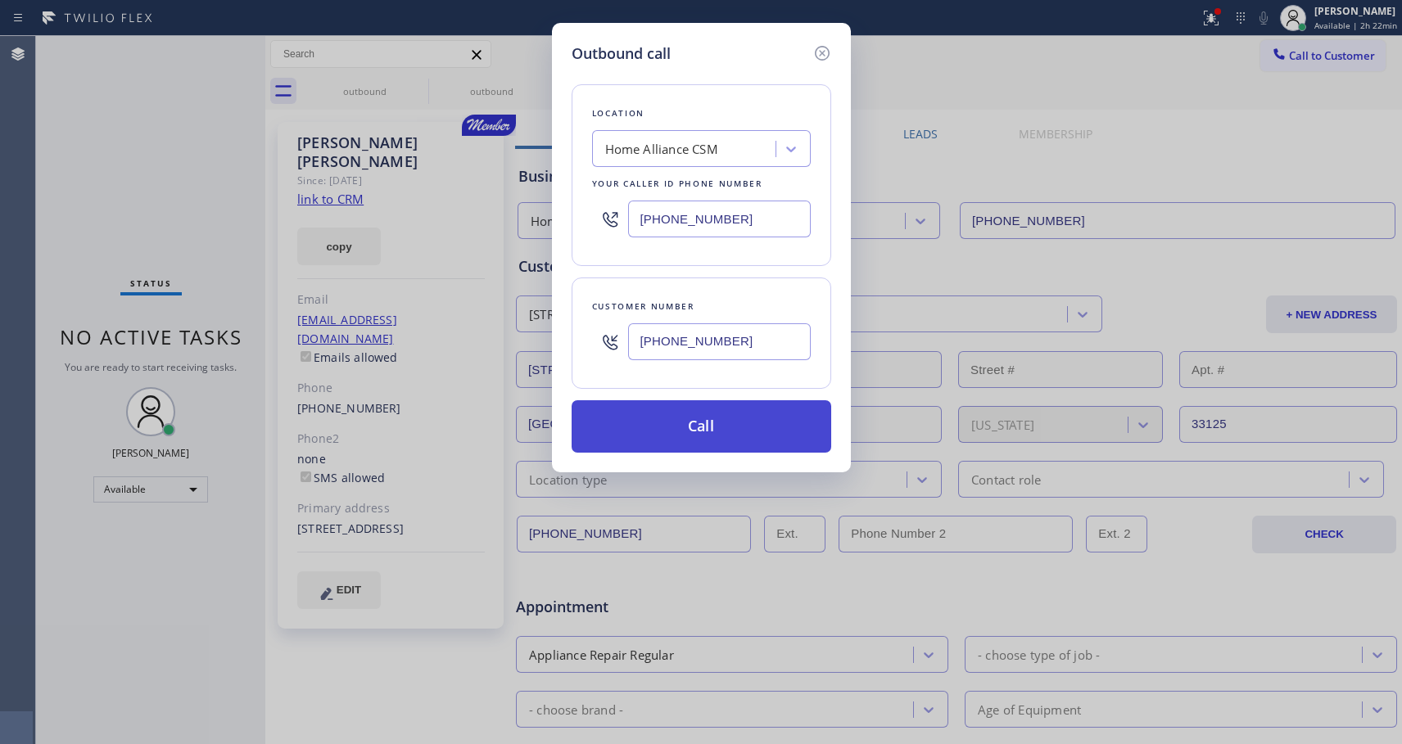 The image size is (1402, 744). I want to click on h5: Outbound call, so click(621, 53).